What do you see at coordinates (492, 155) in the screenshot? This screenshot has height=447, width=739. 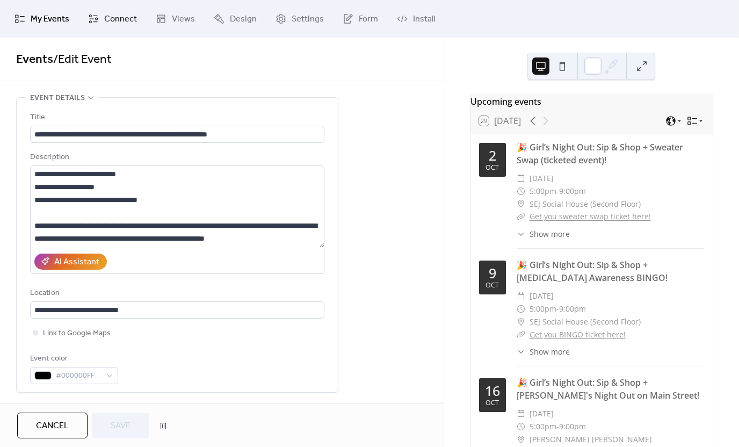 I see `div: 2` at bounding box center [492, 155].